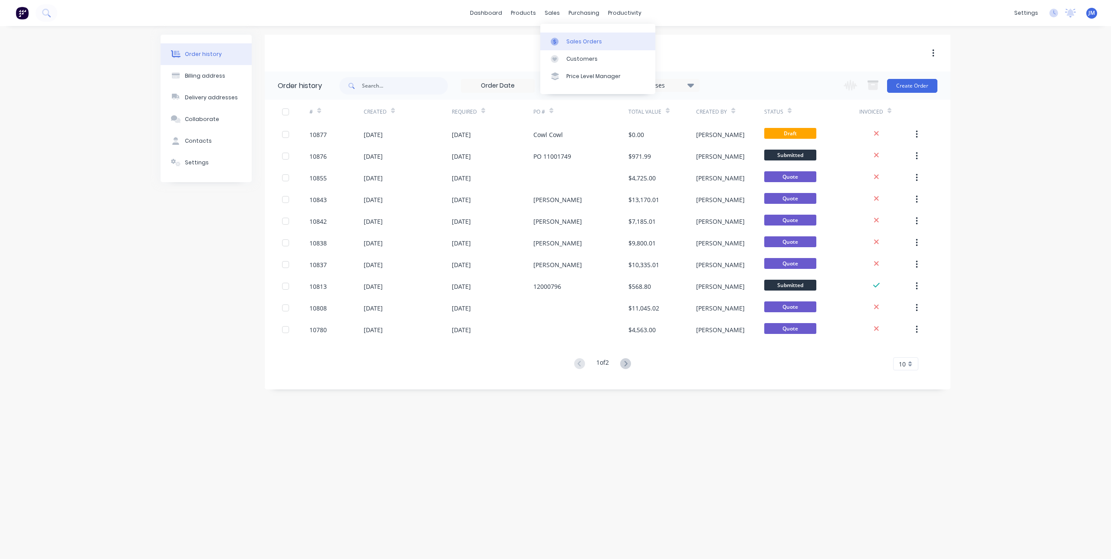 This screenshot has width=1111, height=559. What do you see at coordinates (318, 265) in the screenshot?
I see `div: 10837` at bounding box center [318, 265].